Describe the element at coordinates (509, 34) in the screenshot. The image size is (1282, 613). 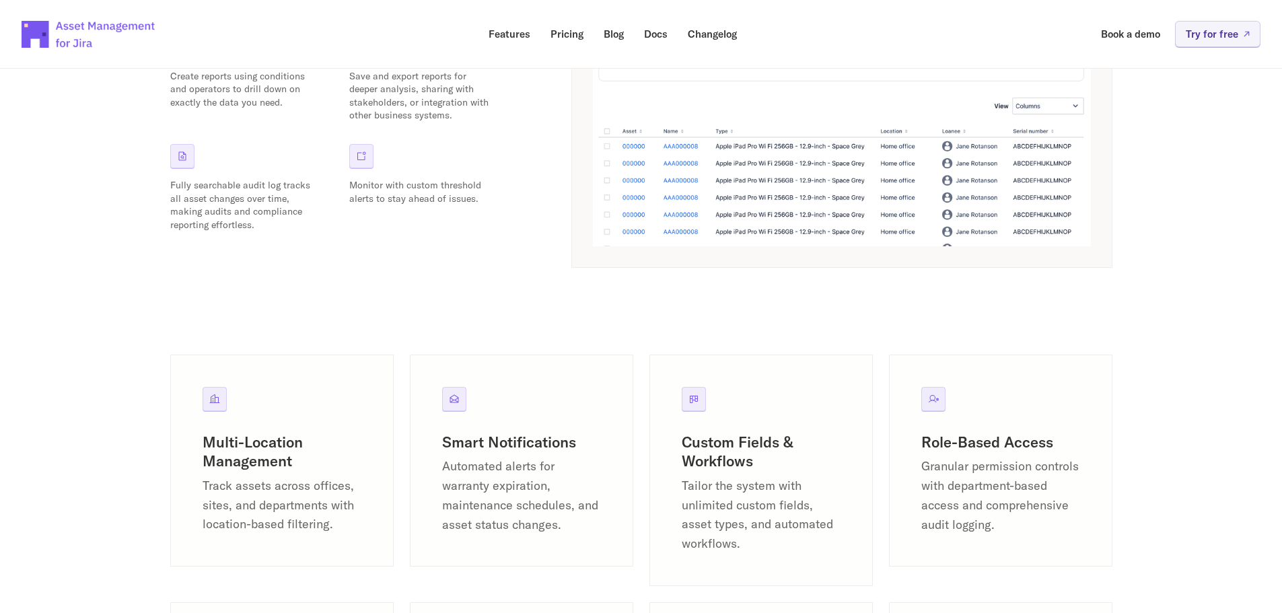
I see `a: Features` at that location.